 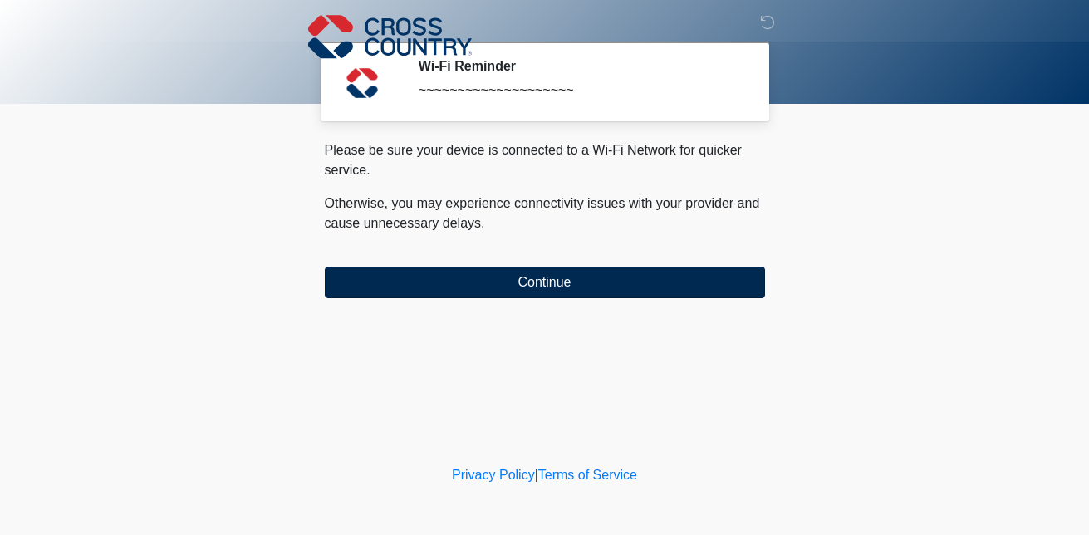 What do you see at coordinates (545, 283) in the screenshot?
I see `button: Continue` at bounding box center [545, 283].